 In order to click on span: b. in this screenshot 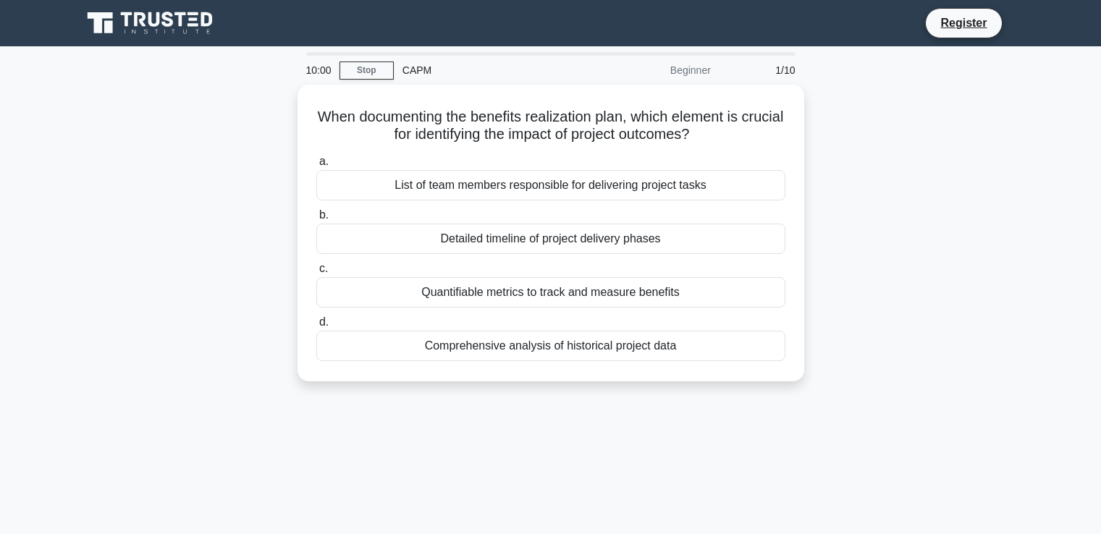, I will do `click(324, 214)`.